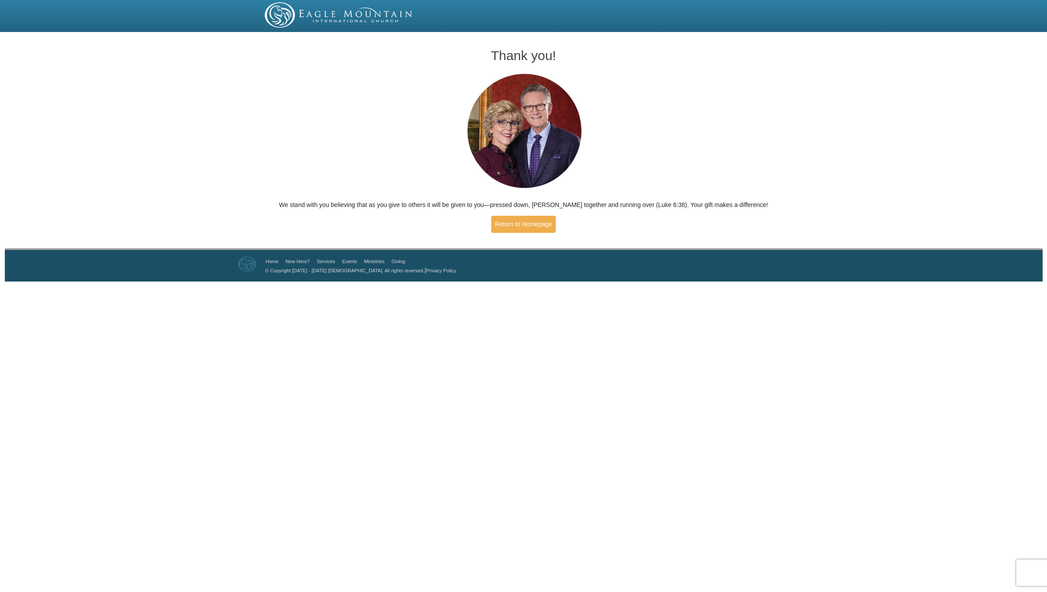 The height and width of the screenshot is (592, 1047). Describe the element at coordinates (441, 271) in the screenshot. I see `a: Privacy Policy` at that location.